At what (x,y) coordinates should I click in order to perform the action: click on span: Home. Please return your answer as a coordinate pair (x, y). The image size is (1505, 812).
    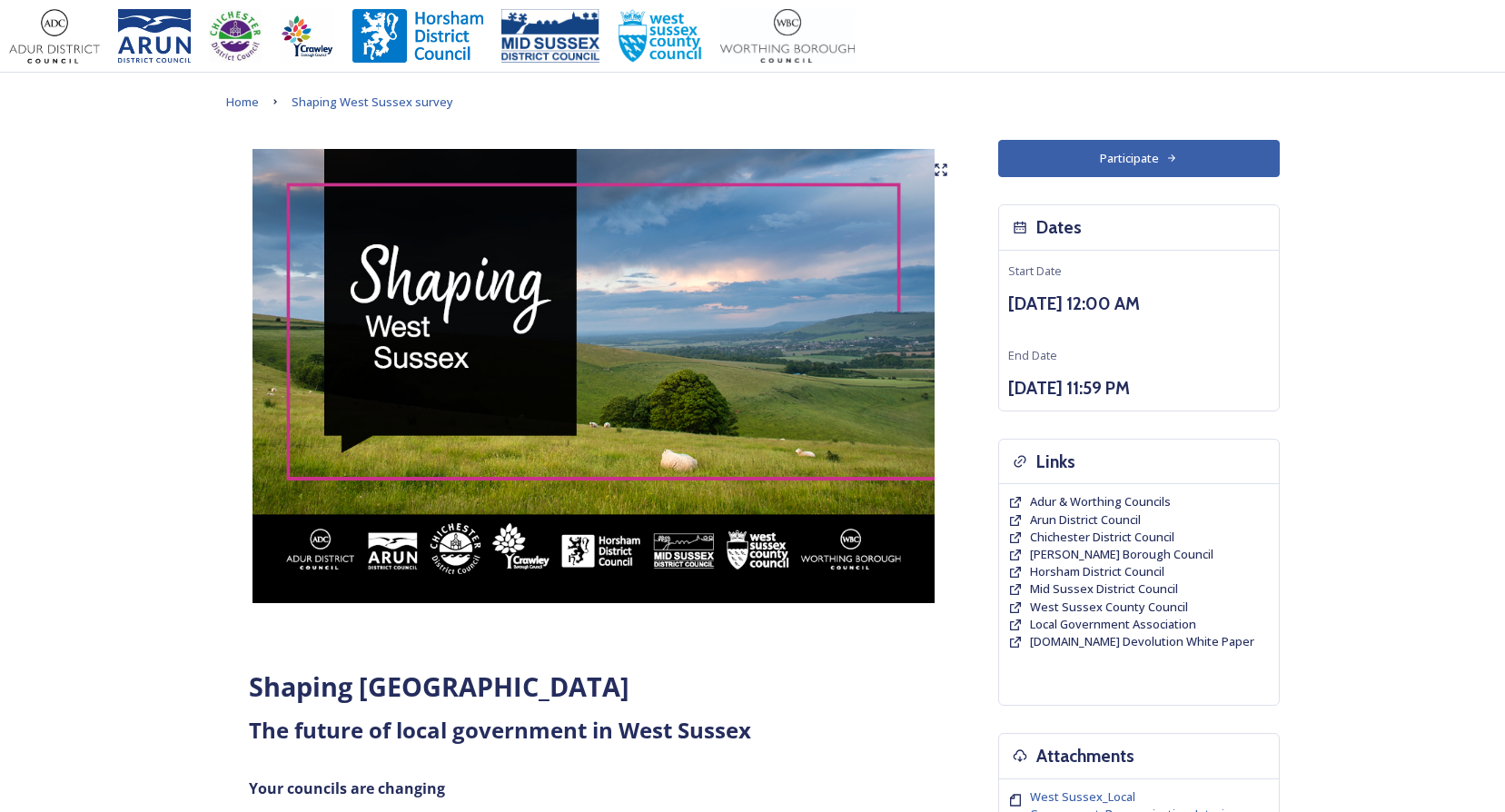
    Looking at the image, I should click on (242, 102).